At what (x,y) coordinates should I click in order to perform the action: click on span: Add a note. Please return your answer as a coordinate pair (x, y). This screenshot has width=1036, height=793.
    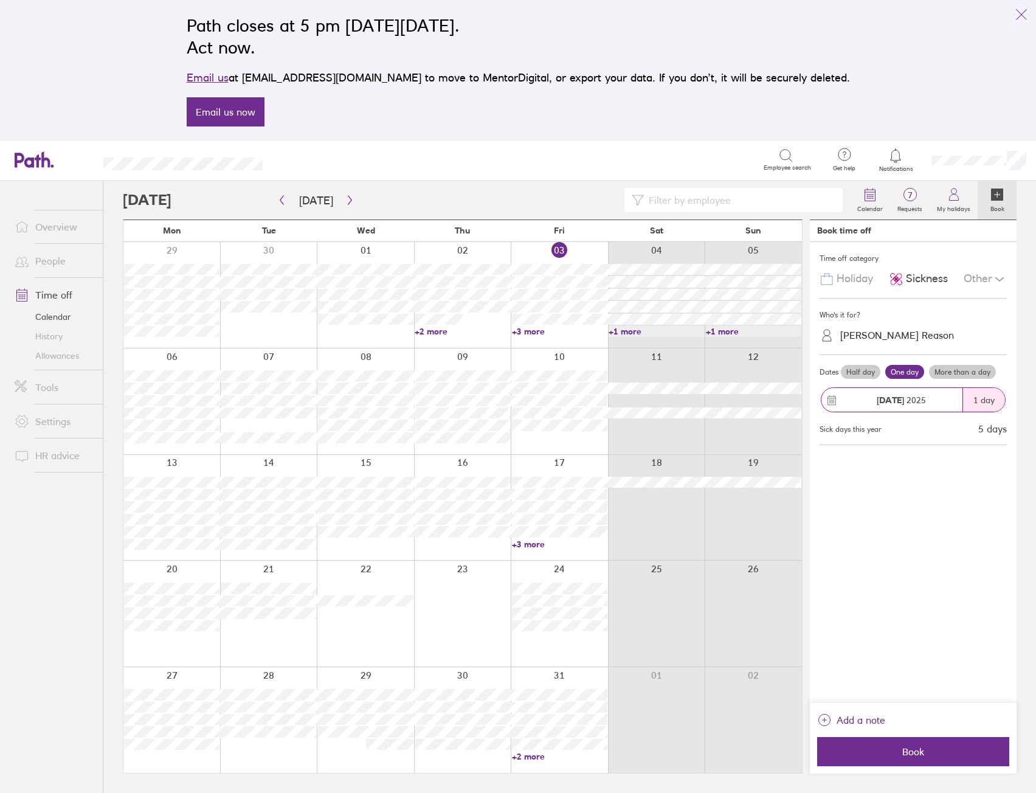
    Looking at the image, I should click on (861, 720).